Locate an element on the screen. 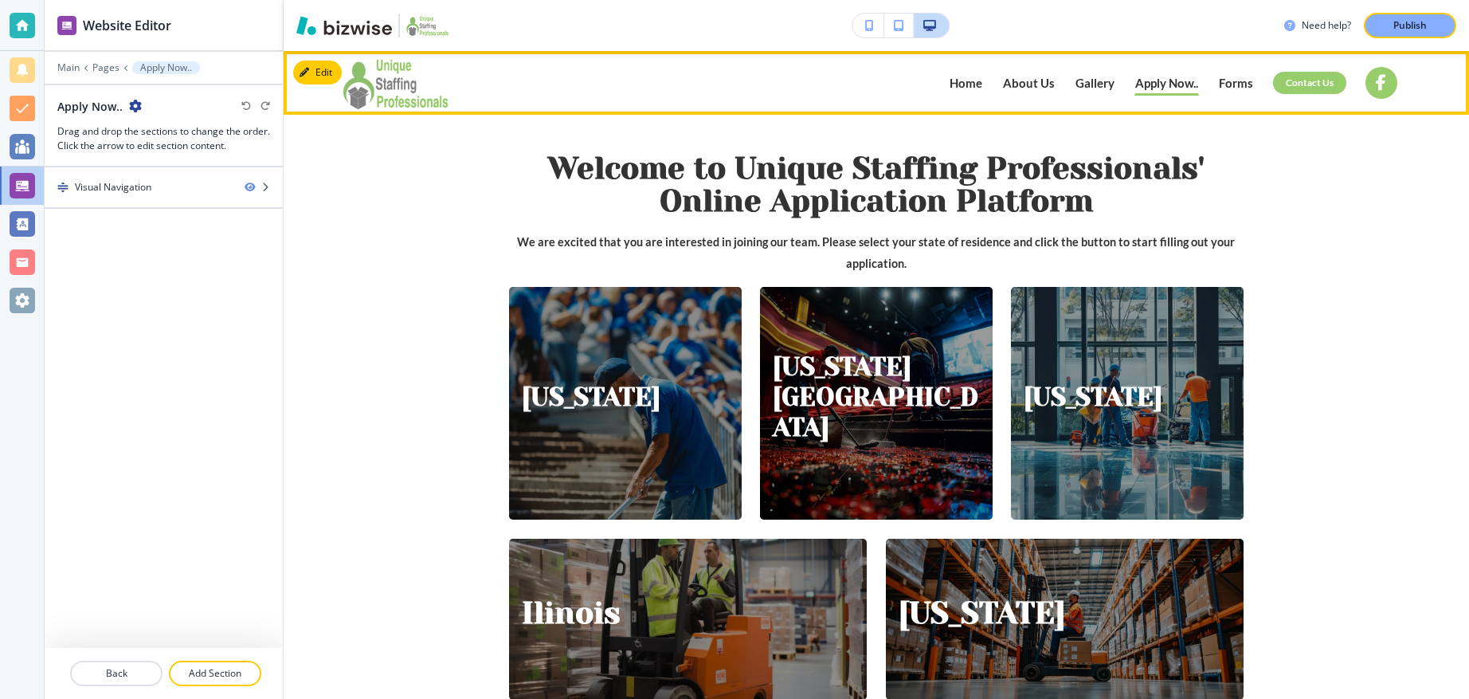 Image resolution: width=1469 pixels, height=699 pixels. img: editor icon is located at coordinates (67, 25).